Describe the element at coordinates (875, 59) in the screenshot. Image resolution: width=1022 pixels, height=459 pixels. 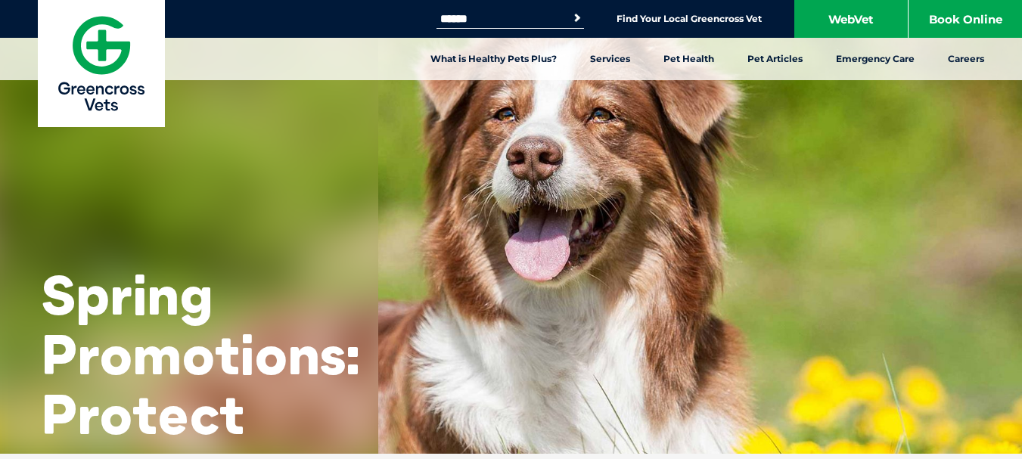
I see `a: Emergency Care` at that location.